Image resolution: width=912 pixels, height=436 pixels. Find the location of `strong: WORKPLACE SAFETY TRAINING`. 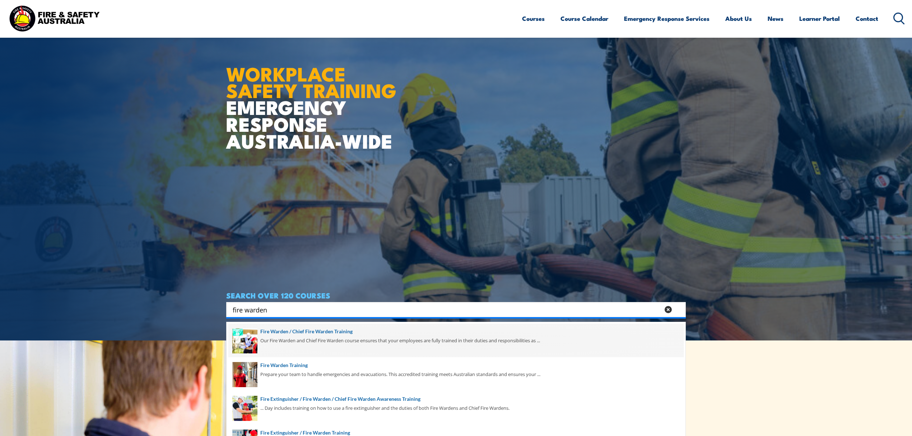

strong: WORKPLACE SAFETY TRAINING is located at coordinates (311, 82).